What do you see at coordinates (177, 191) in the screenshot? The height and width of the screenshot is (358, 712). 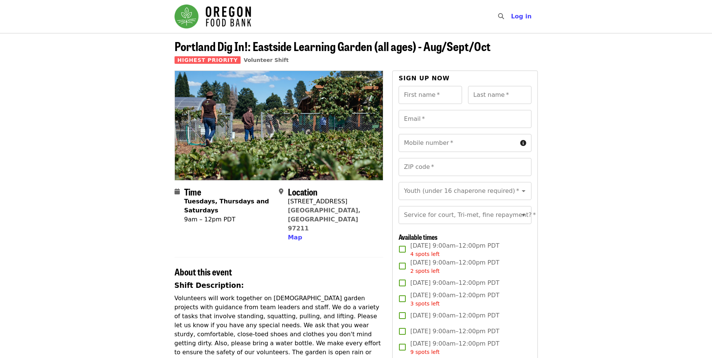 I see `i: calendar icon` at bounding box center [177, 191].